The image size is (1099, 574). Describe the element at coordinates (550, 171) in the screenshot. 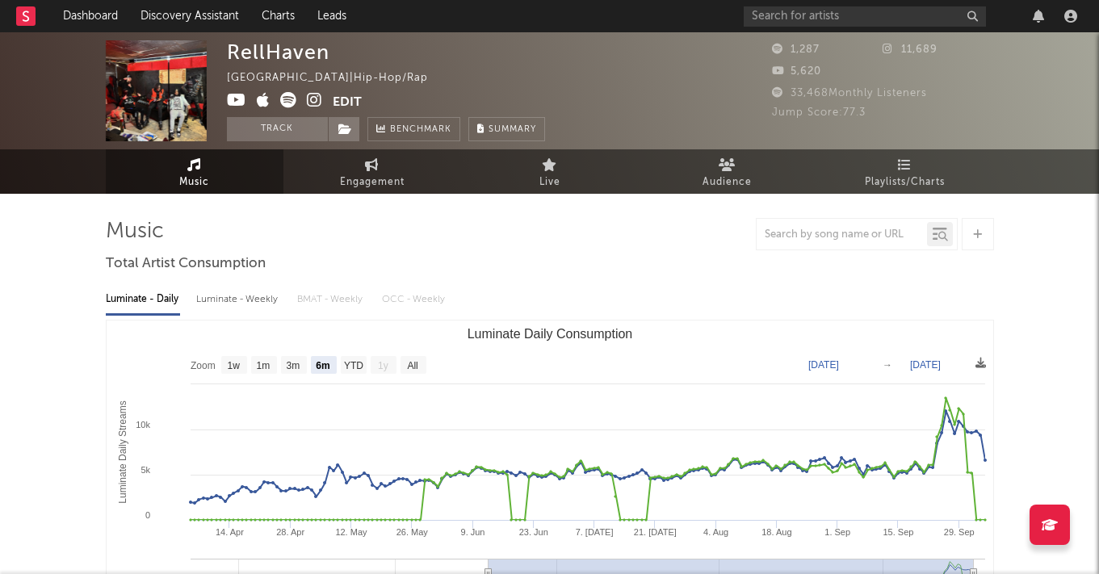

I see `a: Live` at that location.